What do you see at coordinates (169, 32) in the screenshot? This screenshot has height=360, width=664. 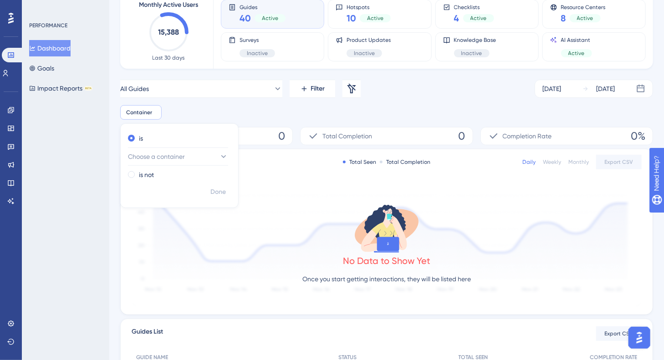 I see `text: 15,388` at bounding box center [169, 32].